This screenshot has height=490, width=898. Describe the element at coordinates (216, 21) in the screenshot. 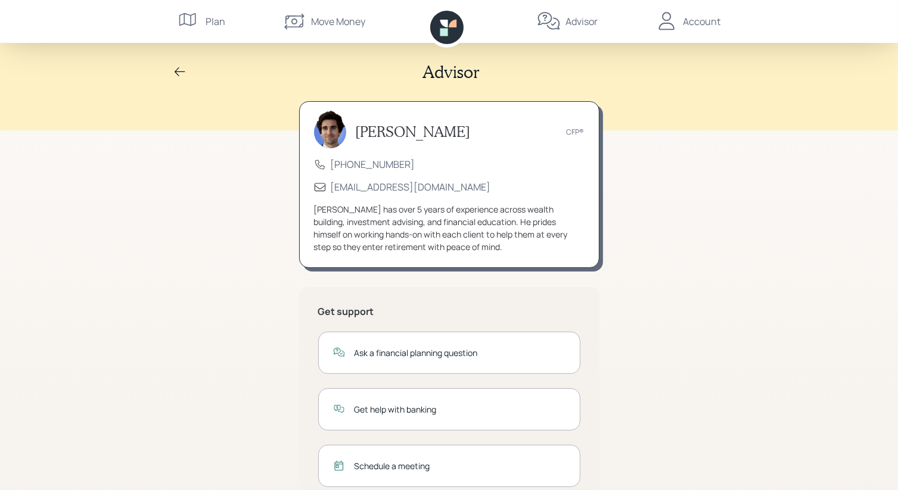

I see `div: Plan` at that location.